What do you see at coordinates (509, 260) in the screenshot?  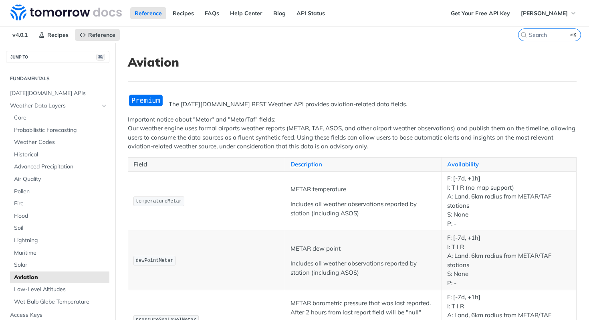 I see `p: F: [-7d, +1h] I: T I R A: Land, 6km radius from METAR/TAF stations S: None P: -` at bounding box center [509, 260].